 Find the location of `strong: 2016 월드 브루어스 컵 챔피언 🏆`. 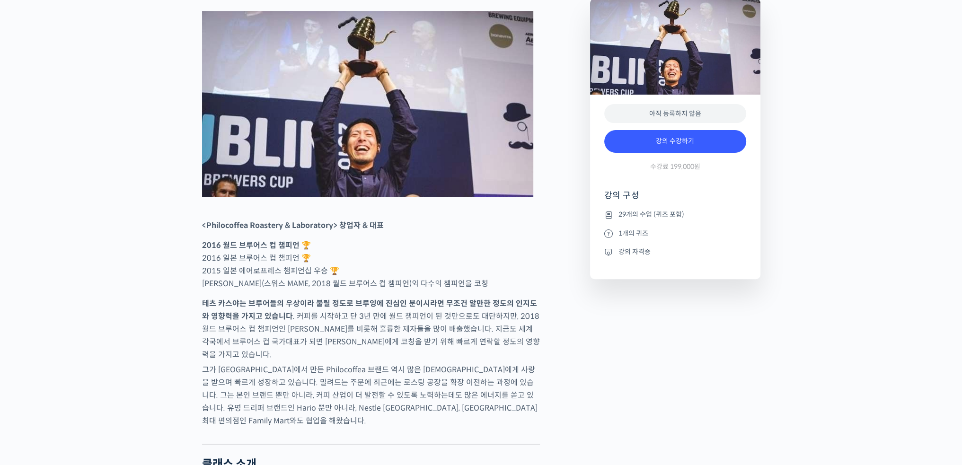

strong: 2016 월드 브루어스 컵 챔피언 🏆 is located at coordinates (257, 245).